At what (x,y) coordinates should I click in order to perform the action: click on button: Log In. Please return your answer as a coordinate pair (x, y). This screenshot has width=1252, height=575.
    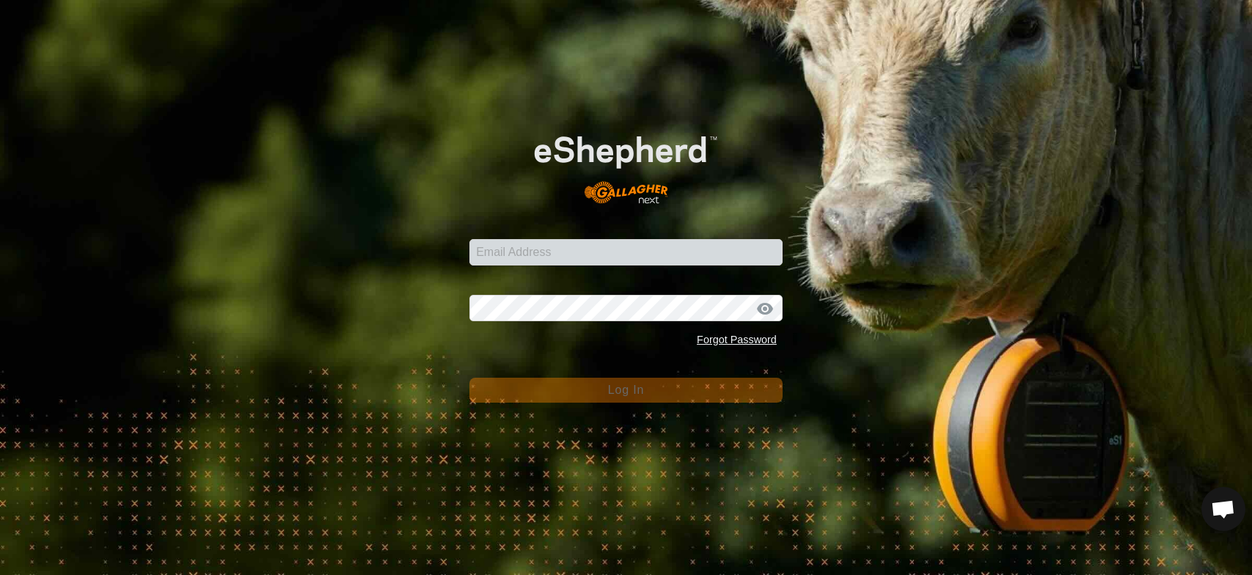
    Looking at the image, I should click on (626, 390).